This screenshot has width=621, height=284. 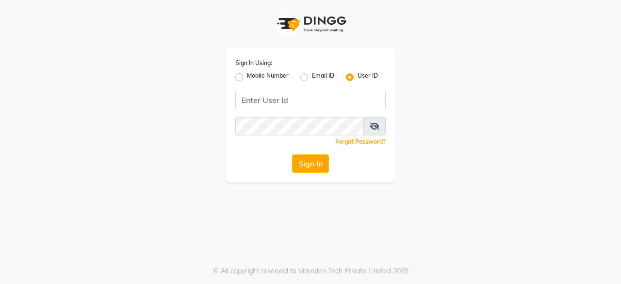 I want to click on img: logo1.svg, so click(x=310, y=24).